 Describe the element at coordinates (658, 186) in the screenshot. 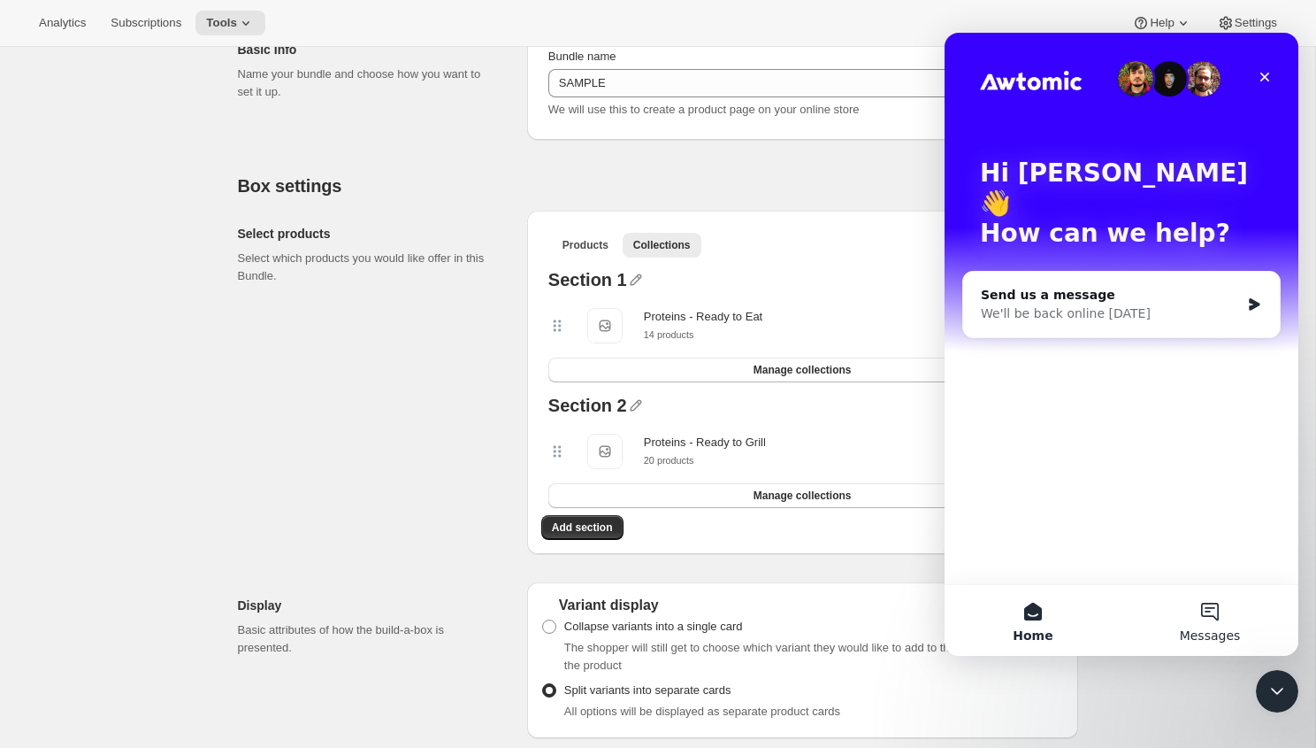

I see `h2: Box settings` at that location.